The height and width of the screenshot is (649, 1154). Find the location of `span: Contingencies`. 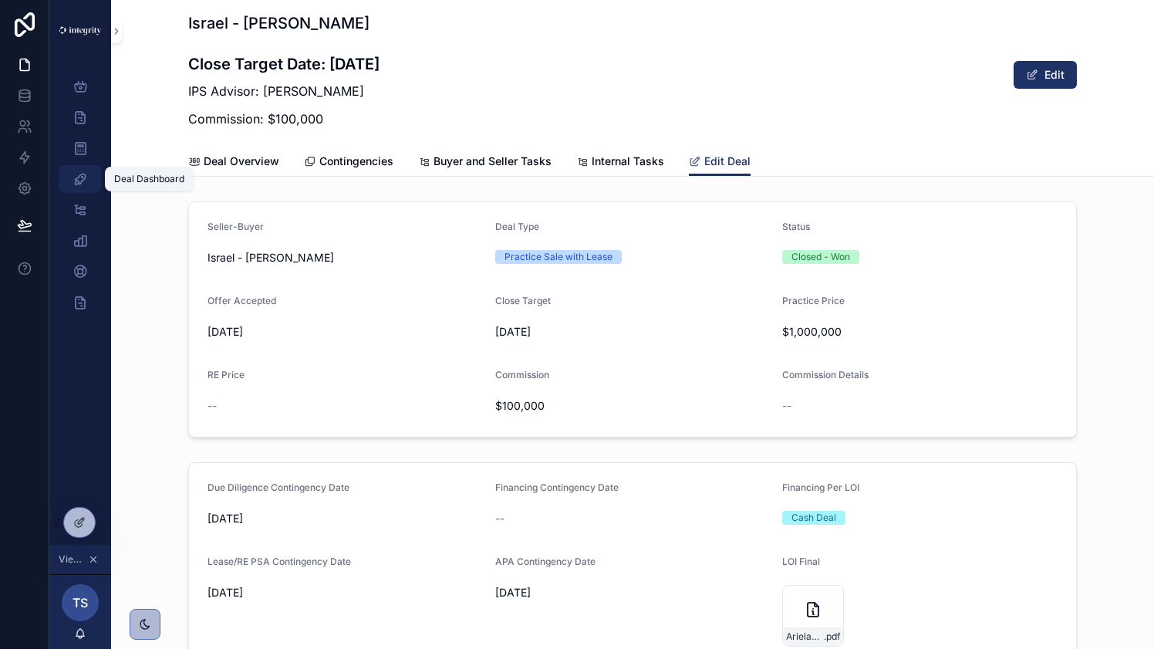

span: Contingencies is located at coordinates (356, 161).